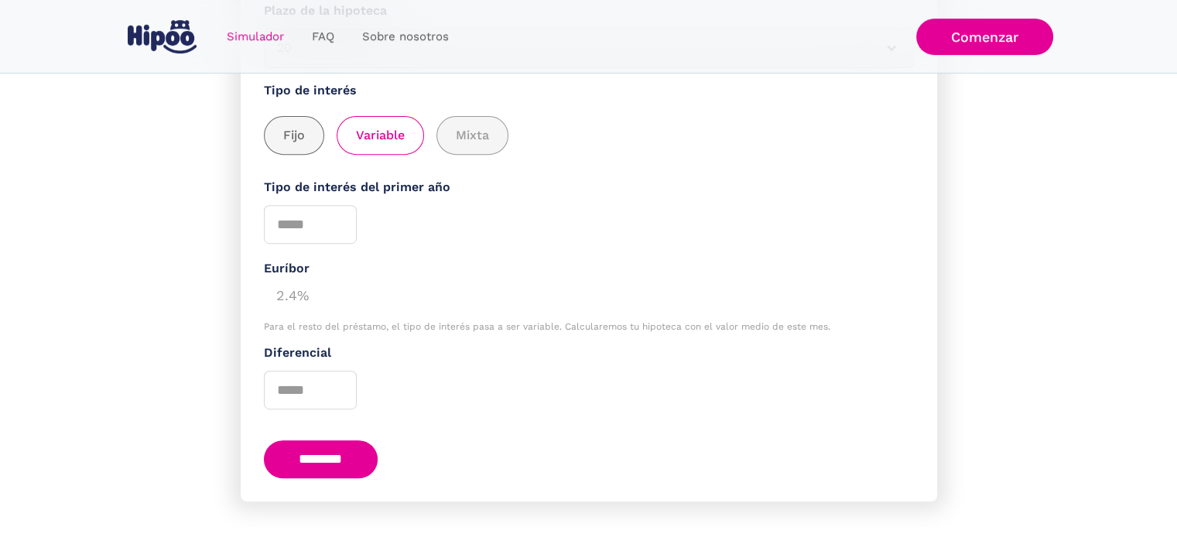  What do you see at coordinates (255, 36) in the screenshot?
I see `a: Simulador` at bounding box center [255, 36].